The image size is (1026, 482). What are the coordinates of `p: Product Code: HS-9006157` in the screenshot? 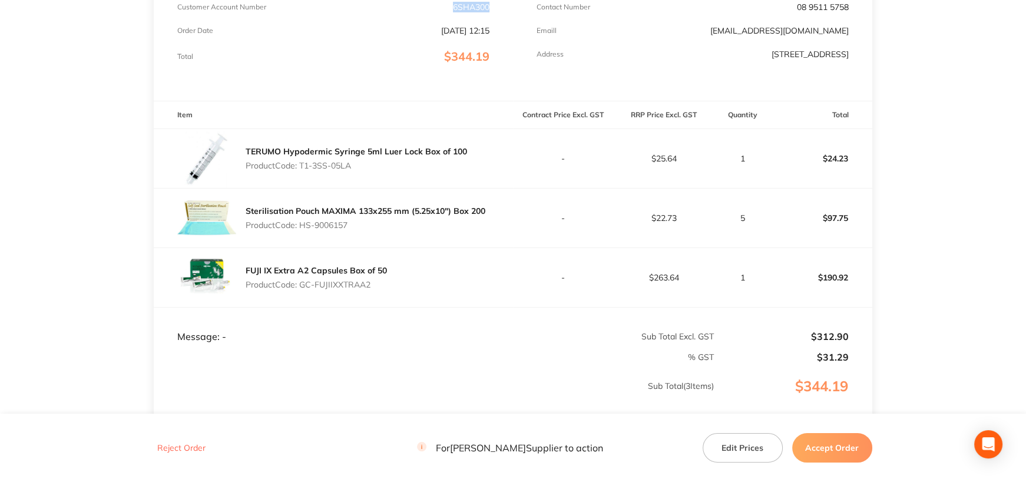 It's located at (365, 225).